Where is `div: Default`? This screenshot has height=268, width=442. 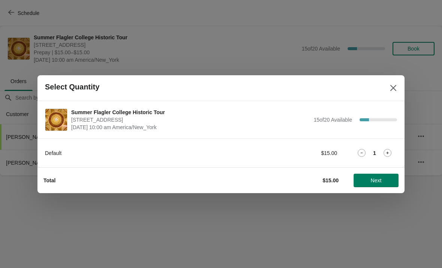 div: Default is located at coordinates (149, 153).